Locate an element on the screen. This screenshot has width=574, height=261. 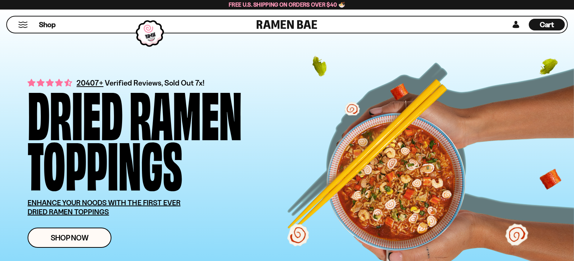
span: Free U.S. Shipping on Orders over $40 🍜 is located at coordinates (287, 4).